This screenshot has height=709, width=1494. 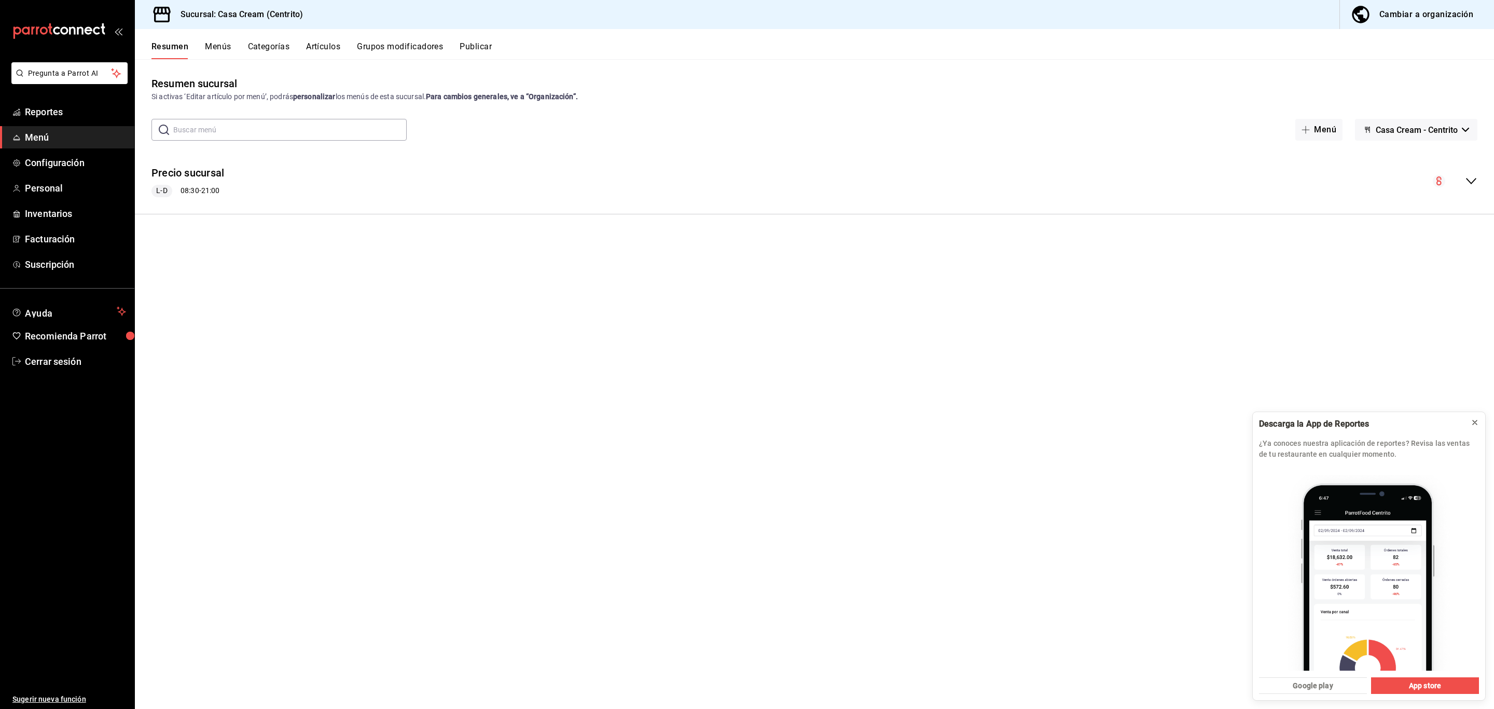 I want to click on button: Menú, so click(x=1318, y=130).